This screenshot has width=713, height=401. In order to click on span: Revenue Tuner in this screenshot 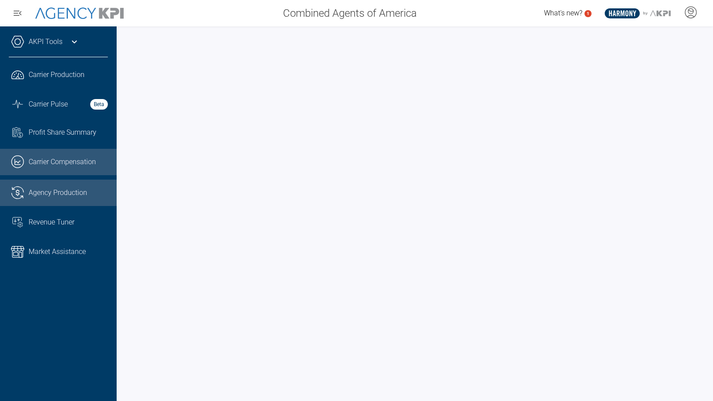, I will do `click(51, 222)`.